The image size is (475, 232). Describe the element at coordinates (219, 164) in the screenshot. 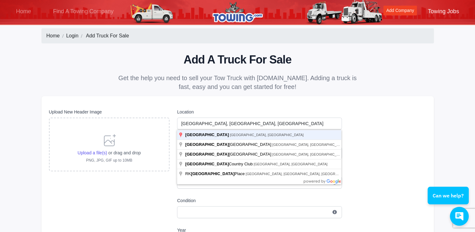

I see `span: Country Club` at that location.